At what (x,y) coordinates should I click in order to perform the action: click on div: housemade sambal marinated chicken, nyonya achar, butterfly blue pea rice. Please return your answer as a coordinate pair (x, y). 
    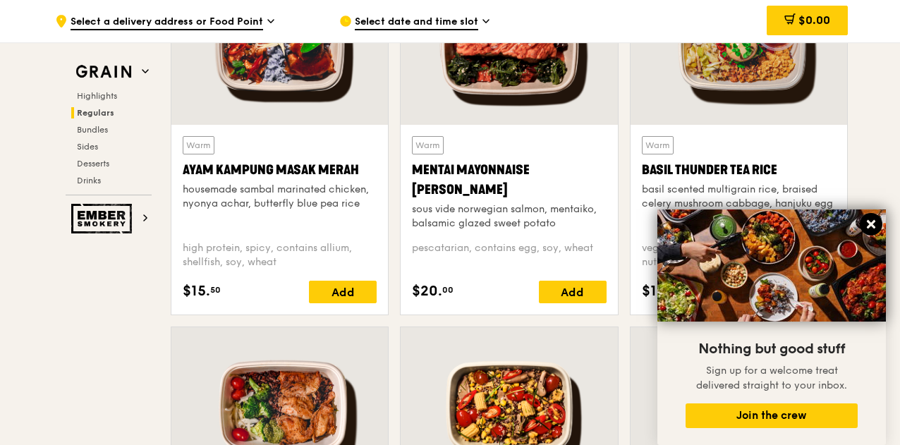
    Looking at the image, I should click on (279, 197).